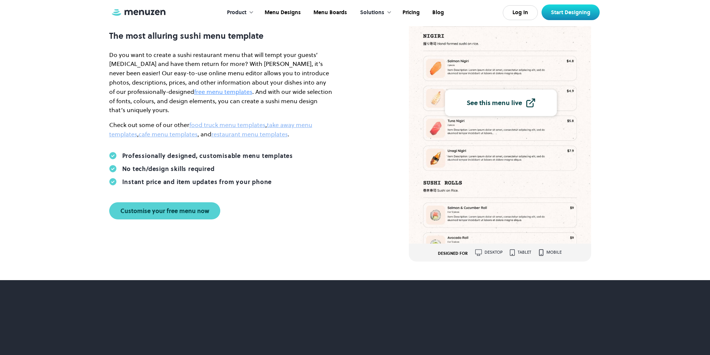 The height and width of the screenshot is (355, 710). Describe the element at coordinates (554, 252) in the screenshot. I see `div: mobile` at that location.